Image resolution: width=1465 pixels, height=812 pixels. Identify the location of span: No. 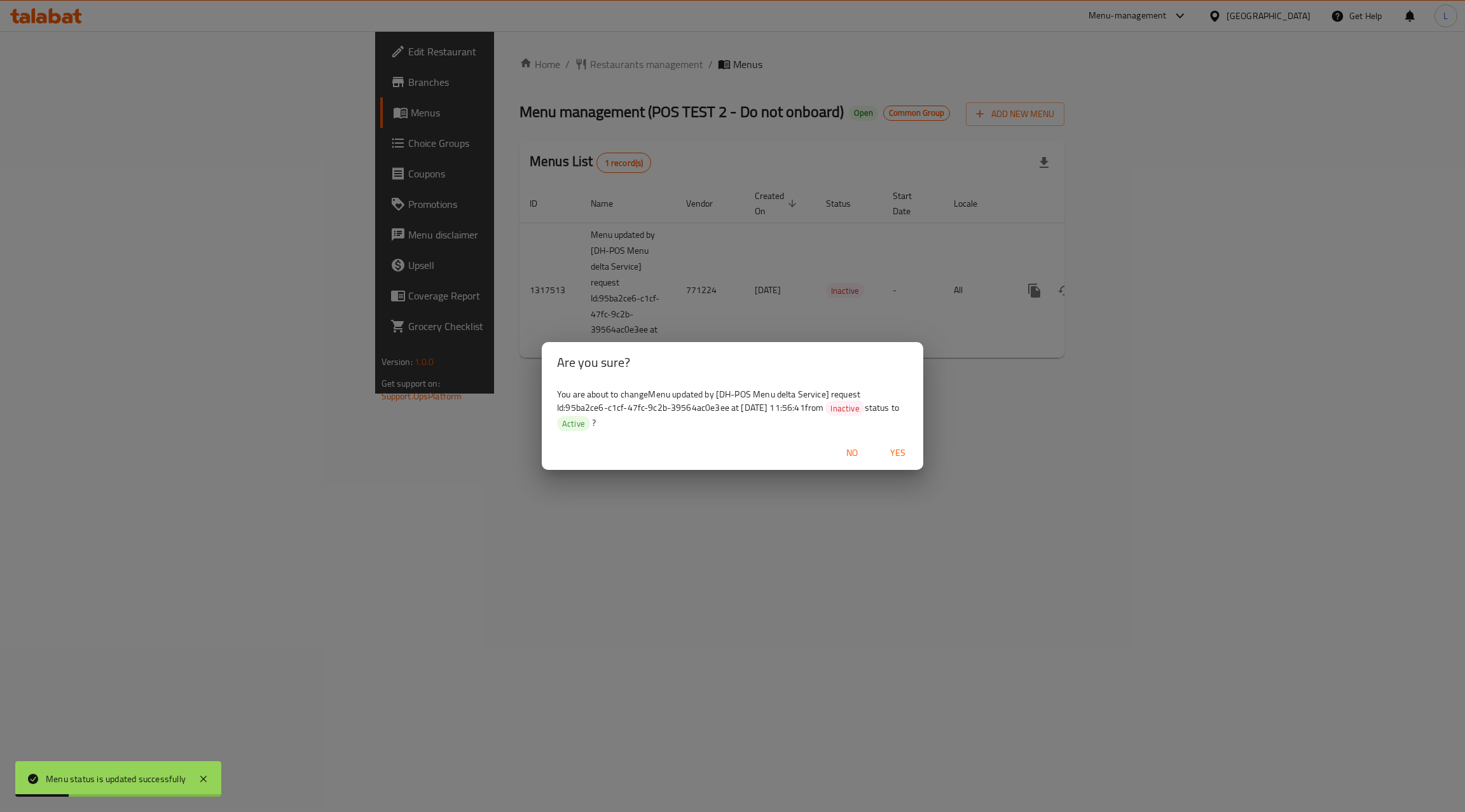
(852, 453).